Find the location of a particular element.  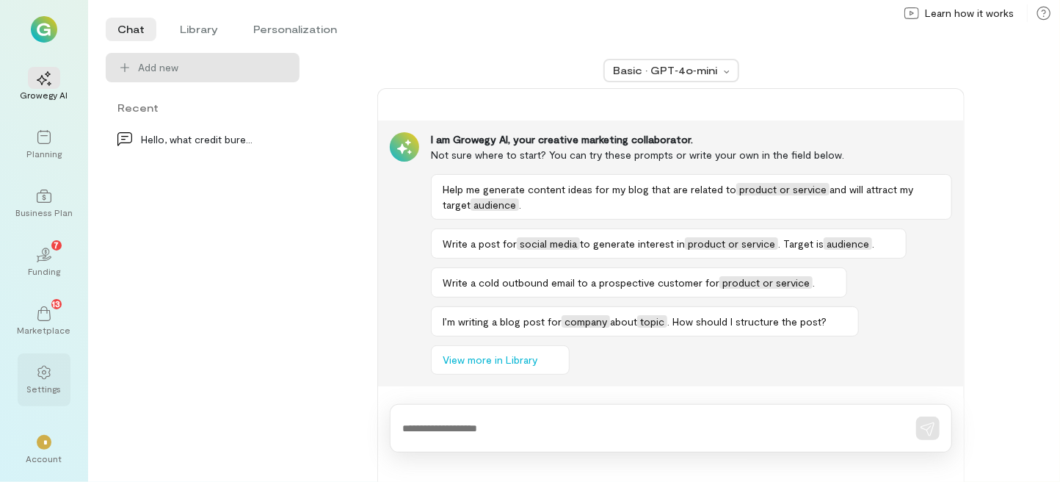

button: I’m writing a blog post forcompanyabouttopic. How should I structure the post? is located at coordinates (645, 321).